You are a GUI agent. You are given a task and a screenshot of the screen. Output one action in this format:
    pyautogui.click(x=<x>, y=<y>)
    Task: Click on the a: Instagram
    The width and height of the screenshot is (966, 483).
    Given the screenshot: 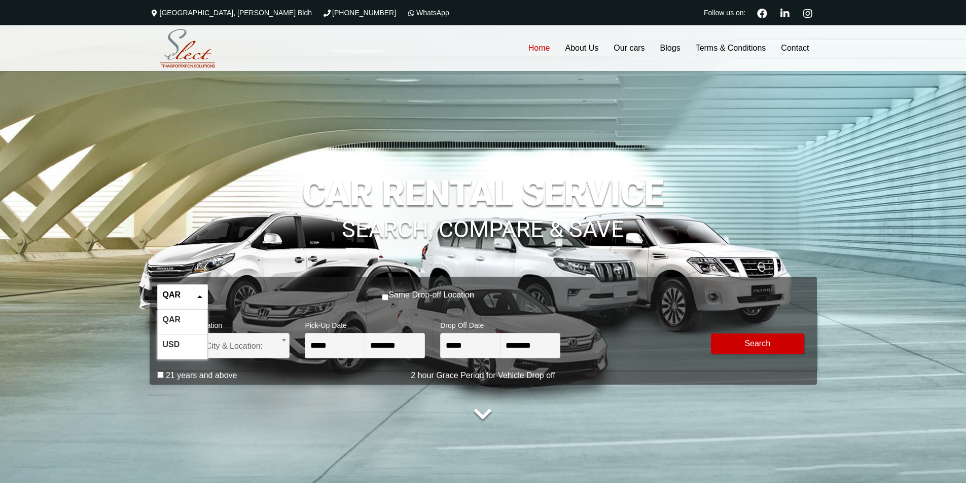 What is the action you would take?
    pyautogui.click(x=808, y=13)
    